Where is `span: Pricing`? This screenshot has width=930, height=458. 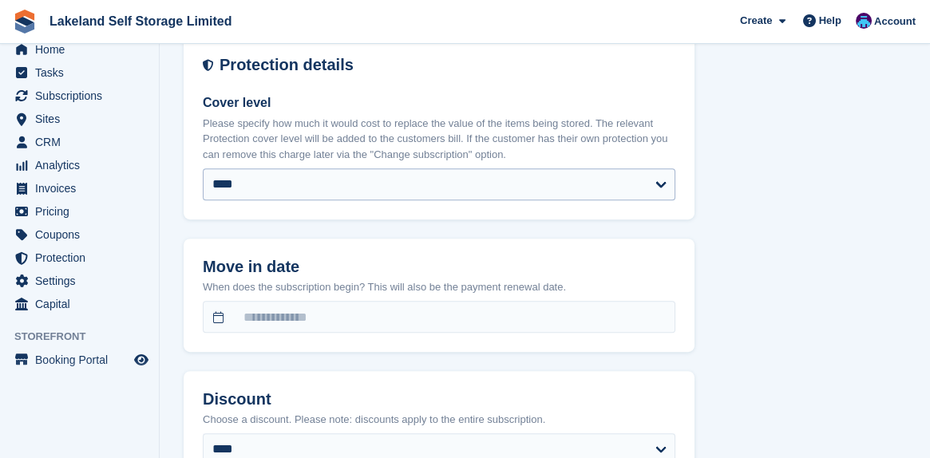
span: Pricing is located at coordinates (83, 212).